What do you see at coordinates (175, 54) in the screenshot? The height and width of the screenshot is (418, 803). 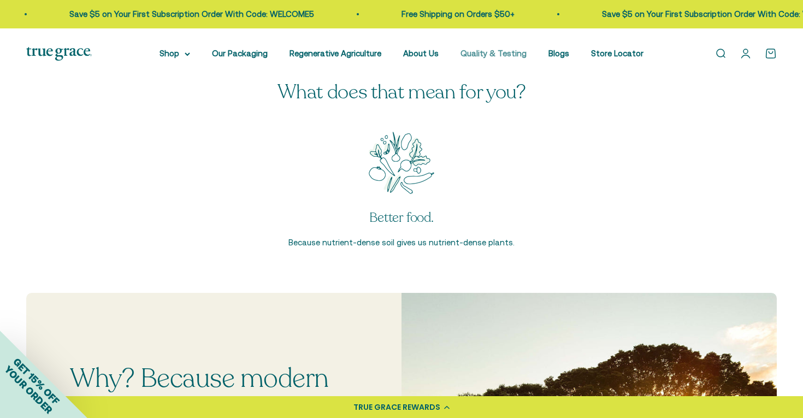 I see `summary: Shop` at bounding box center [175, 54].